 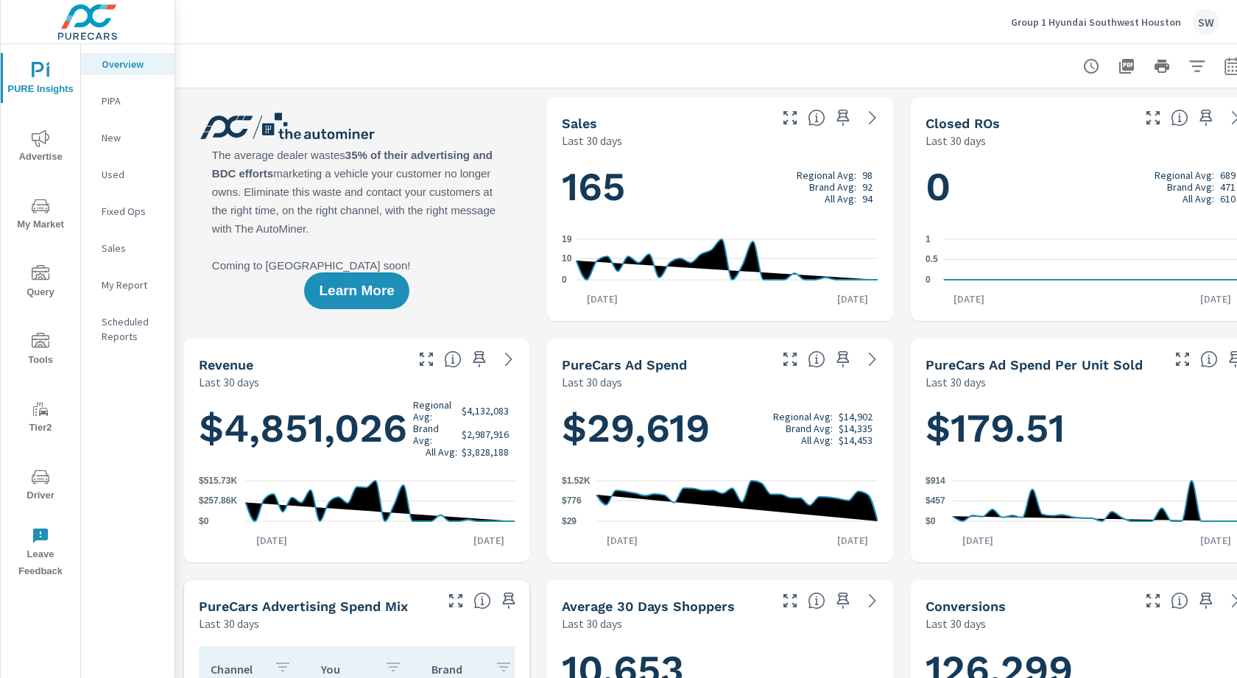 What do you see at coordinates (817, 118) in the screenshot?
I see `span: Number of vehicles sold by the dealership over the selected date range. [Source: This data is sou...` at bounding box center [817, 118].